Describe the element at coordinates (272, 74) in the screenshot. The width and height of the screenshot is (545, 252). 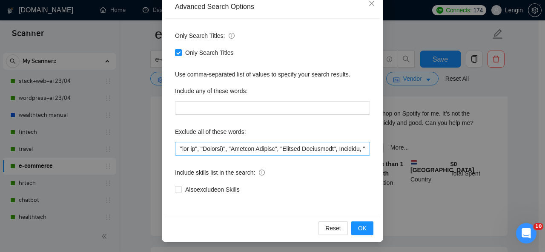
I see `div: Use comma-separated list of values to specify your search results.` at that location.